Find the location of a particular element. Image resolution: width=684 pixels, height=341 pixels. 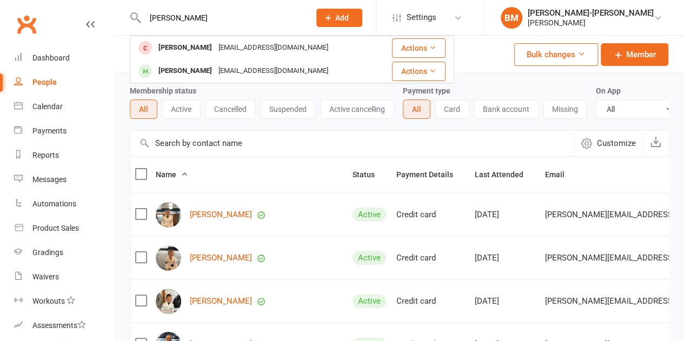

div: Automations is located at coordinates (54, 204).